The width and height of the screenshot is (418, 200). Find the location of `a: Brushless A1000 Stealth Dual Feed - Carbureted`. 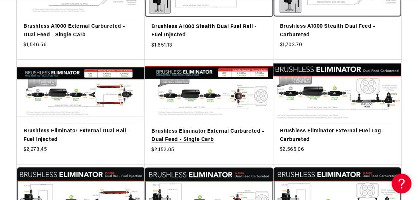

a: Brushless A1000 Stealth Dual Feed - Carbureted is located at coordinates (337, 31).